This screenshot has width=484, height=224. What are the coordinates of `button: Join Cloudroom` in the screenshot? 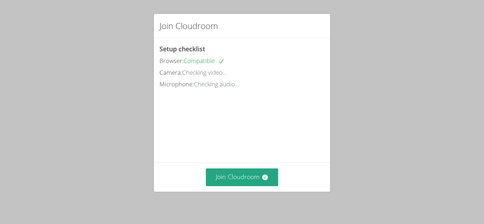 It's located at (242, 177).